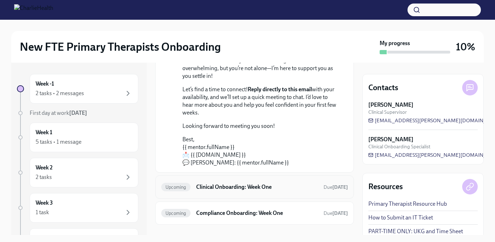 This screenshot has width=495, height=242. Describe the element at coordinates (280, 89) in the screenshot. I see `strong: Reply directly to this email` at that location.